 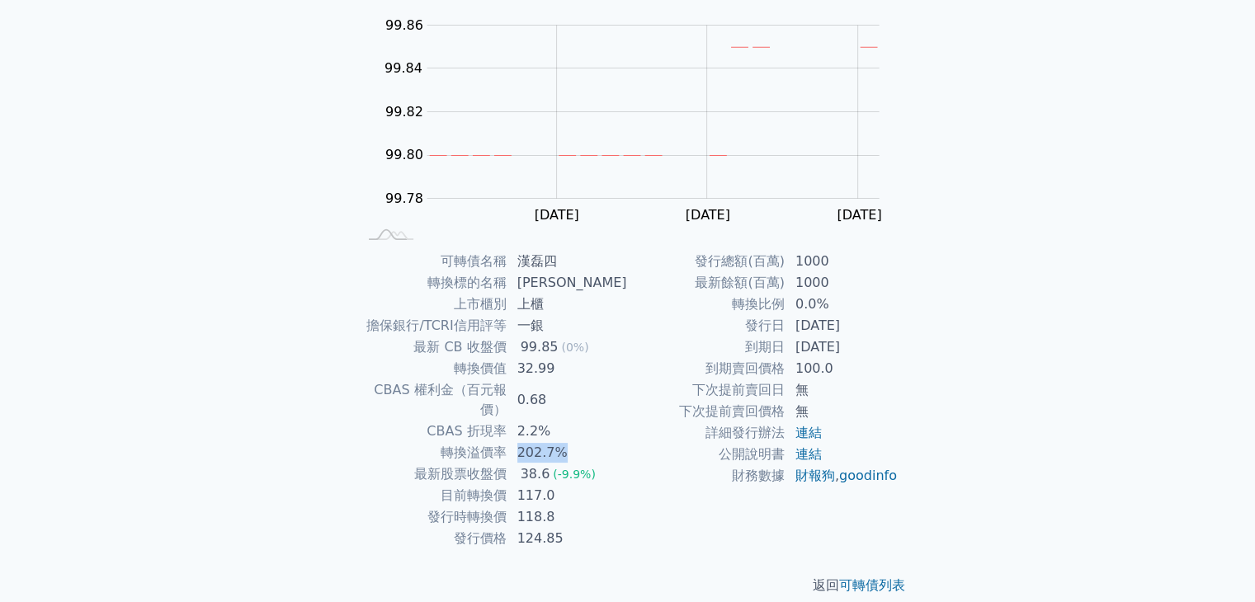 What do you see at coordinates (432, 432) in the screenshot?
I see `td: CBAS 折現率` at bounding box center [432, 432].